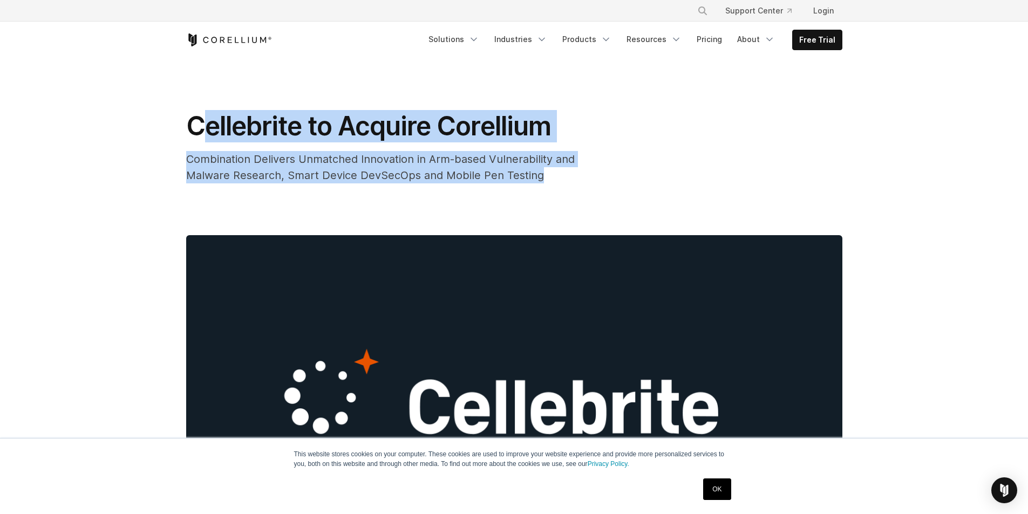 The width and height of the screenshot is (1028, 514). I want to click on a: Free Trial, so click(817, 40).